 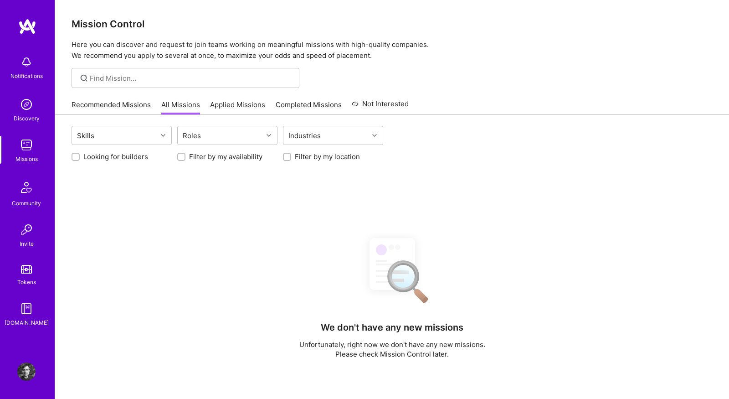 What do you see at coordinates (26, 230) in the screenshot?
I see `img: Invite` at bounding box center [26, 230].